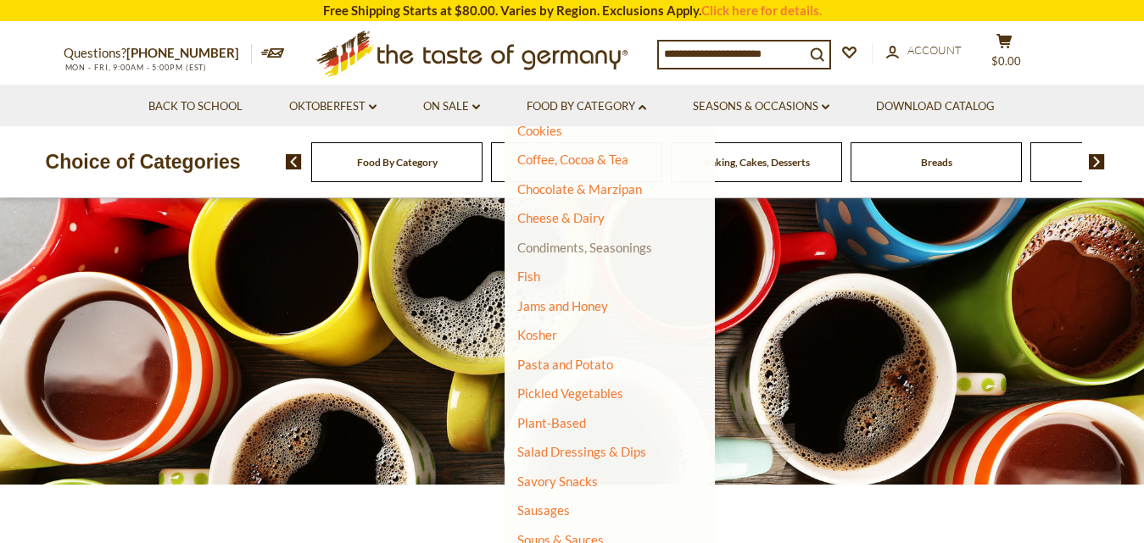 The image size is (1144, 543). I want to click on a: Coffee, Cocoa & Tea, so click(572, 159).